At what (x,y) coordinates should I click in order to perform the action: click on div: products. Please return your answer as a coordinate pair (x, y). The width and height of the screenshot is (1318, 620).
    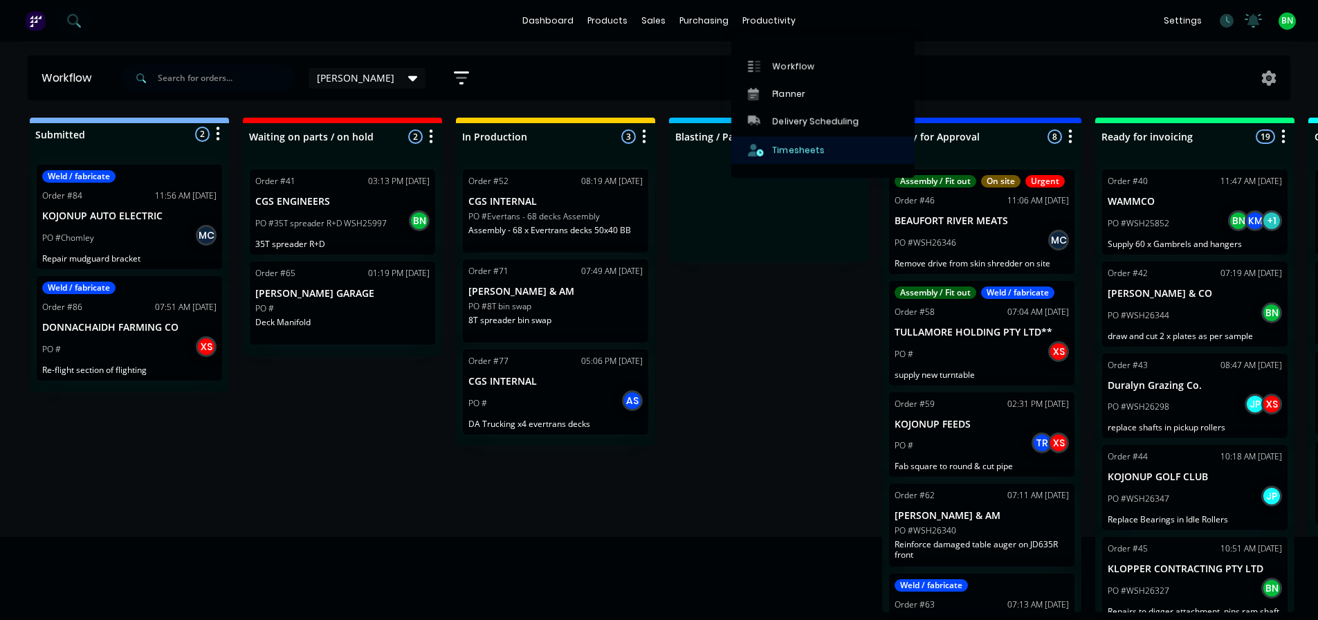
    Looking at the image, I should click on (608, 21).